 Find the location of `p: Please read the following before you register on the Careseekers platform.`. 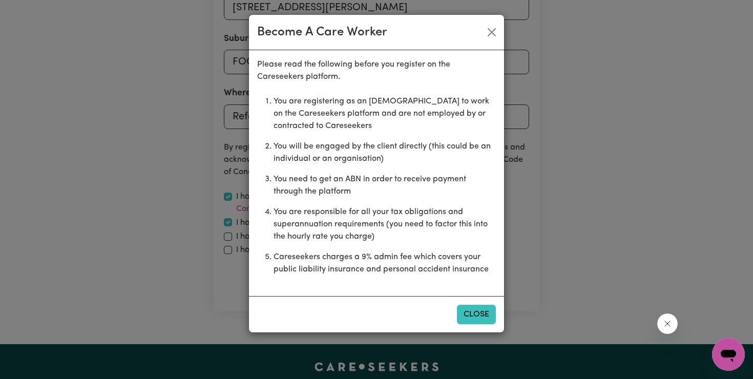

p: Please read the following before you register on the Careseekers platform. is located at coordinates (376, 71).